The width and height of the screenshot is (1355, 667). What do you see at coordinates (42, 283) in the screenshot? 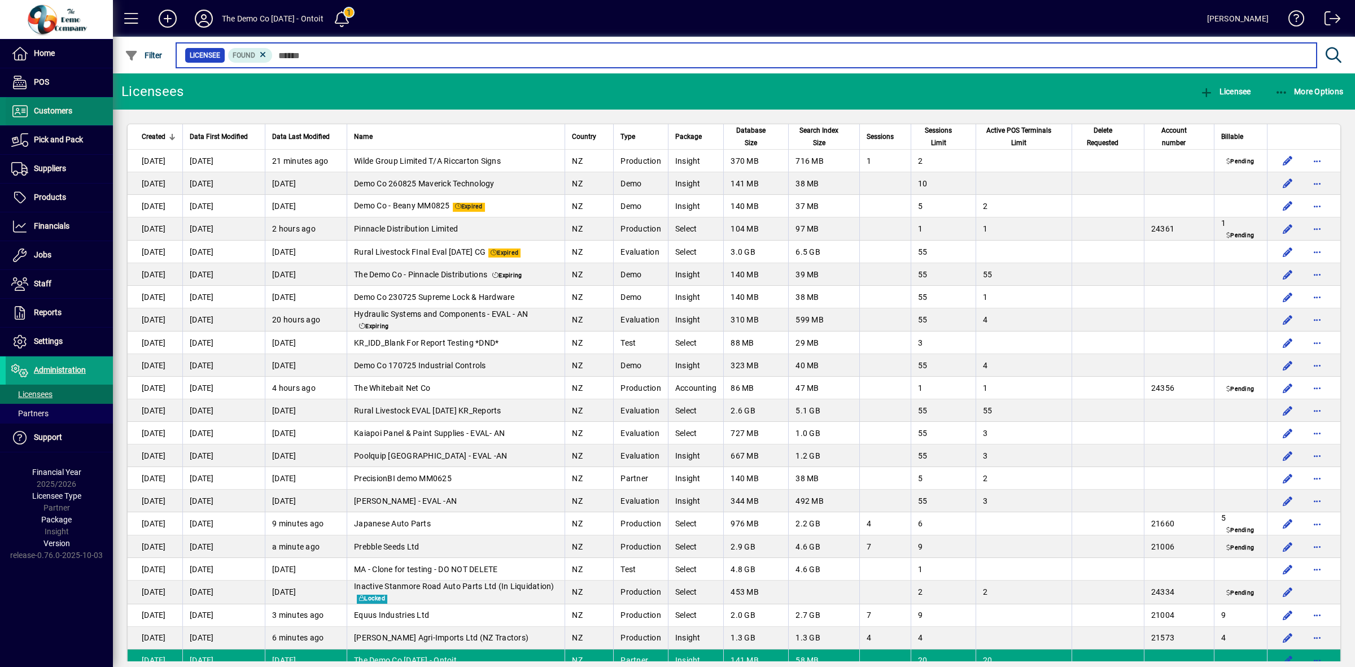
I see `span: Staff` at bounding box center [42, 283].